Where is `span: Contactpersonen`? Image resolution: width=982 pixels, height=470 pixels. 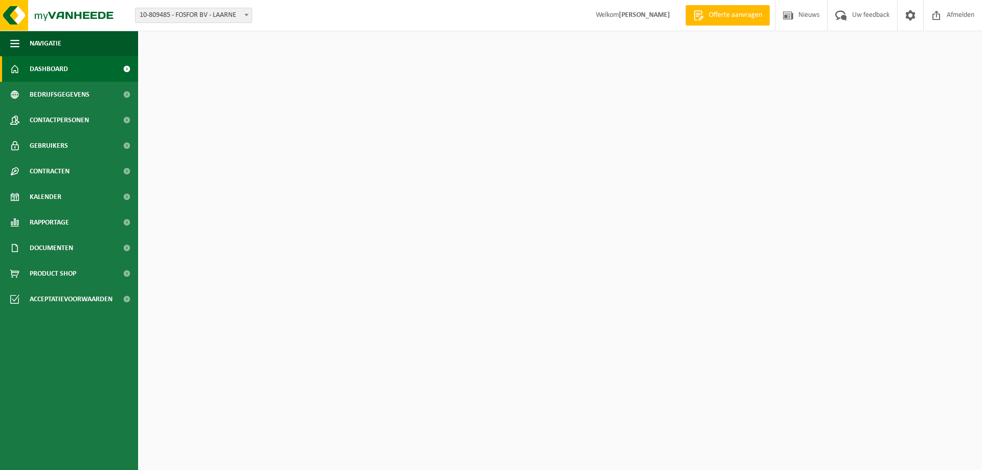
span: Contactpersonen is located at coordinates (59, 120).